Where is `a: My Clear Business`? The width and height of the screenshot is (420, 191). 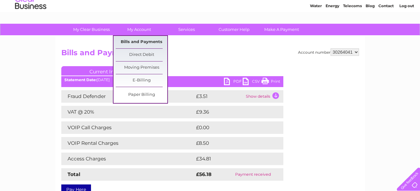
a: My Clear Business is located at coordinates (91, 29).